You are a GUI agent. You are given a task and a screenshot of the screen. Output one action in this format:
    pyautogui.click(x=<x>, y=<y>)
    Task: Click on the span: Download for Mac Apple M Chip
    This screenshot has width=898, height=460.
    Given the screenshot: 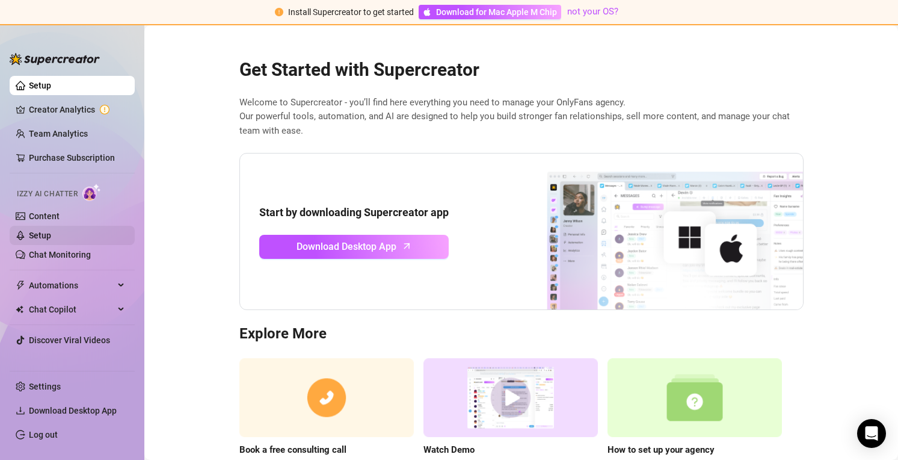 What is the action you would take?
    pyautogui.click(x=496, y=12)
    